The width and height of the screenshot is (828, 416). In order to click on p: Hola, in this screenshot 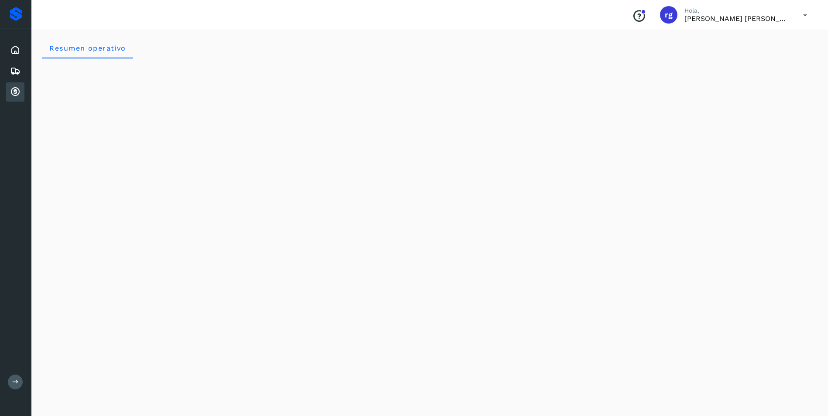, I will do `click(737, 10)`.